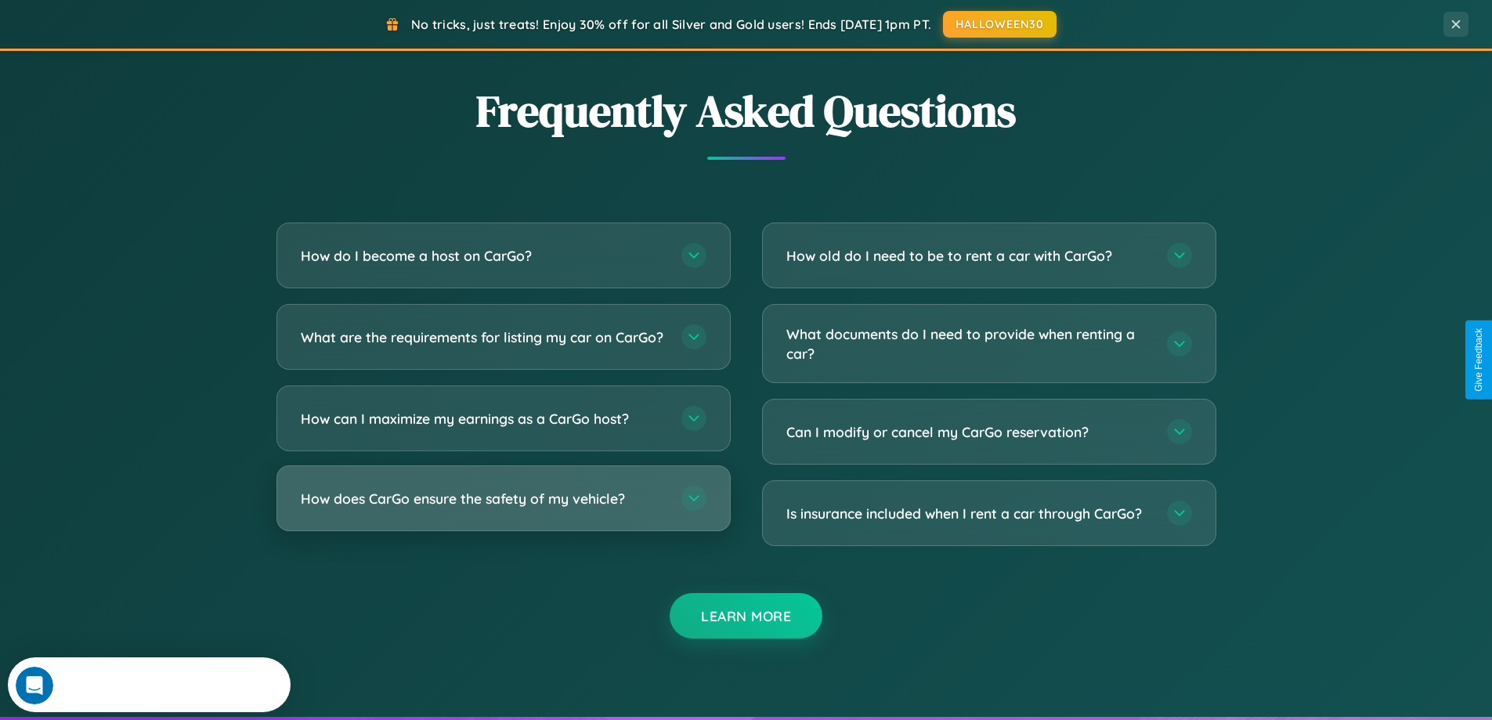  I want to click on div: Give Feedback, so click(1479, 359).